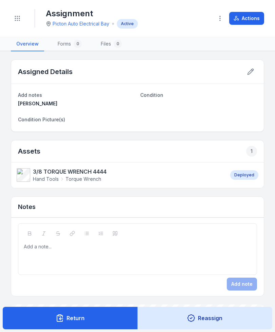 The height and width of the screenshot is (332, 275). I want to click on span: Add notes, so click(30, 95).